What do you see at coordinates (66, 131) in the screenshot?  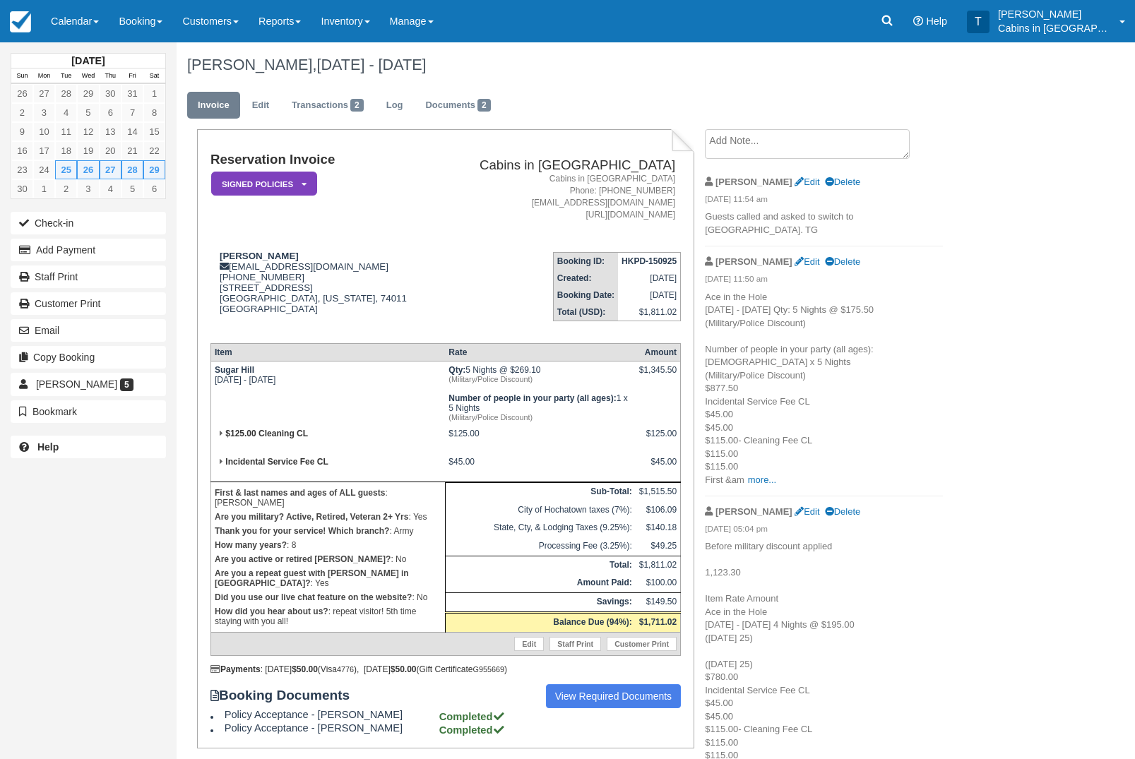 I see `a: 11` at bounding box center [66, 131].